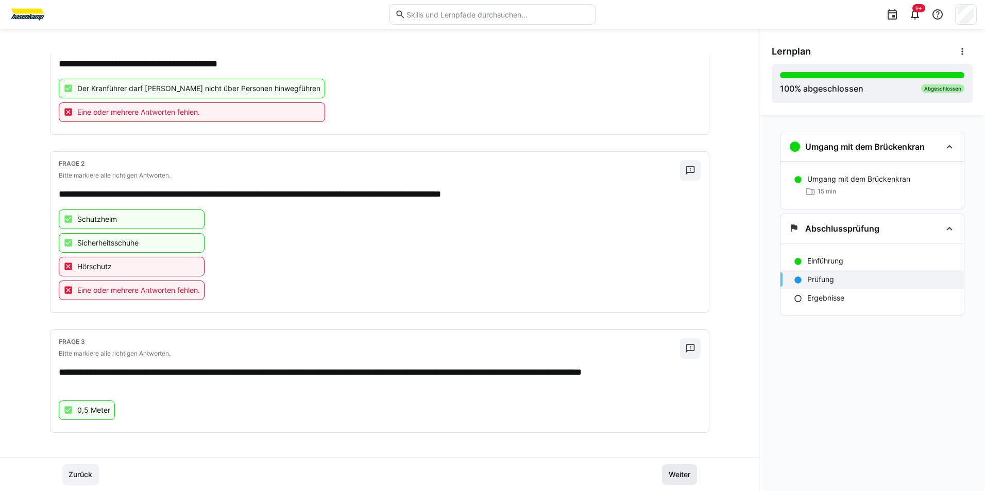 This screenshot has height=491, width=985. What do you see at coordinates (821, 280) in the screenshot?
I see `p: Prüfung` at bounding box center [821, 280].